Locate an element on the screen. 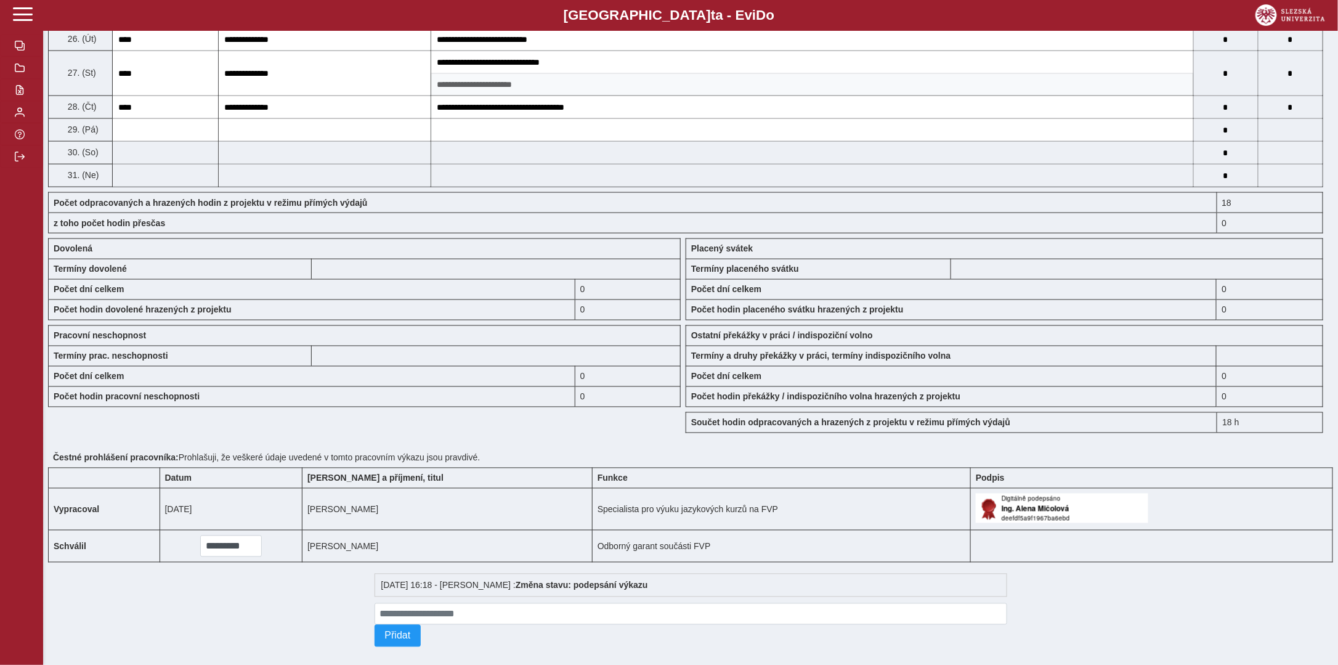 The image size is (1338, 665). b: Termíny dovolené is located at coordinates (90, 269).